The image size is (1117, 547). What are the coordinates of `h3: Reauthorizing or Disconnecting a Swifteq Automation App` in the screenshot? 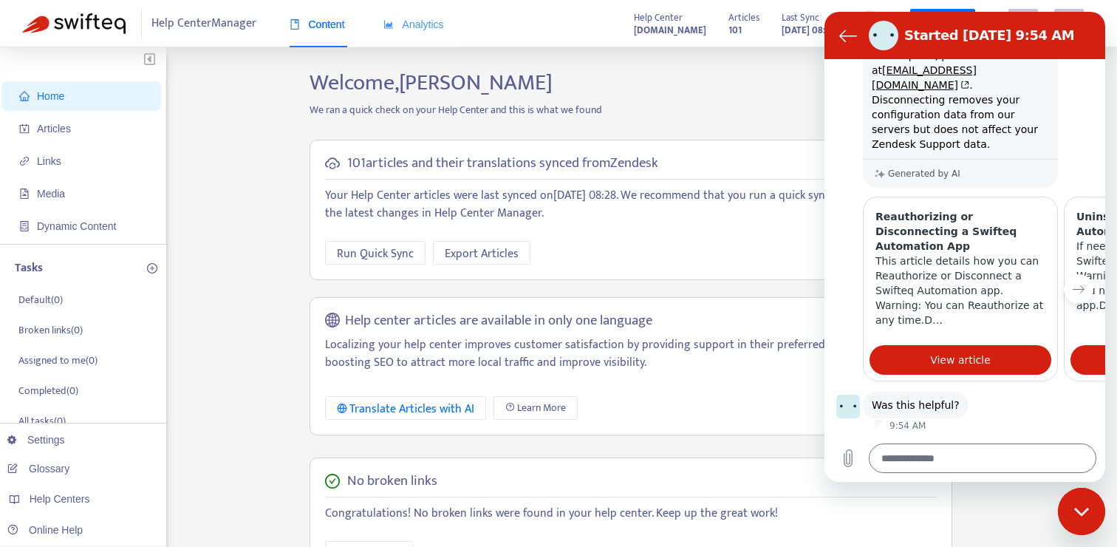 It's located at (136, 219).